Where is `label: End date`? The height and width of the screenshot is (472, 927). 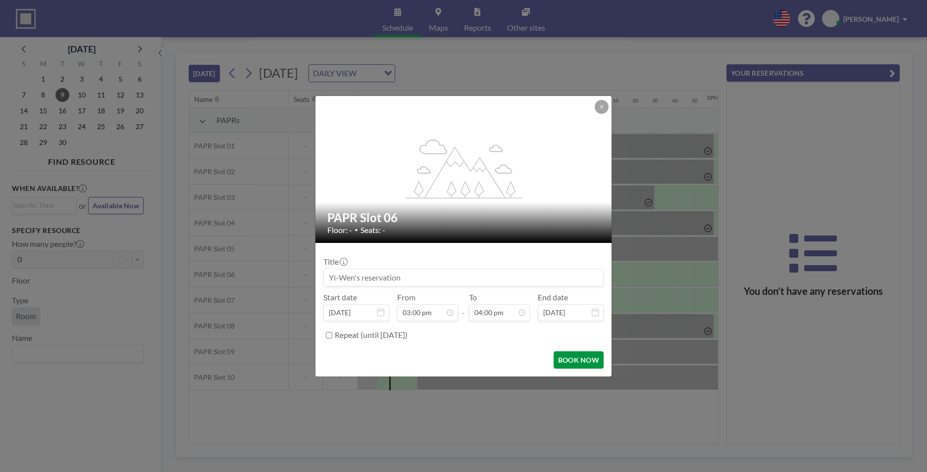
label: End date is located at coordinates (552, 298).